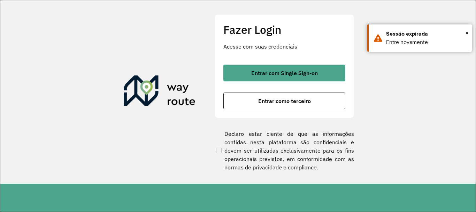 The width and height of the screenshot is (476, 212). I want to click on div: Sessão expirada, so click(426, 34).